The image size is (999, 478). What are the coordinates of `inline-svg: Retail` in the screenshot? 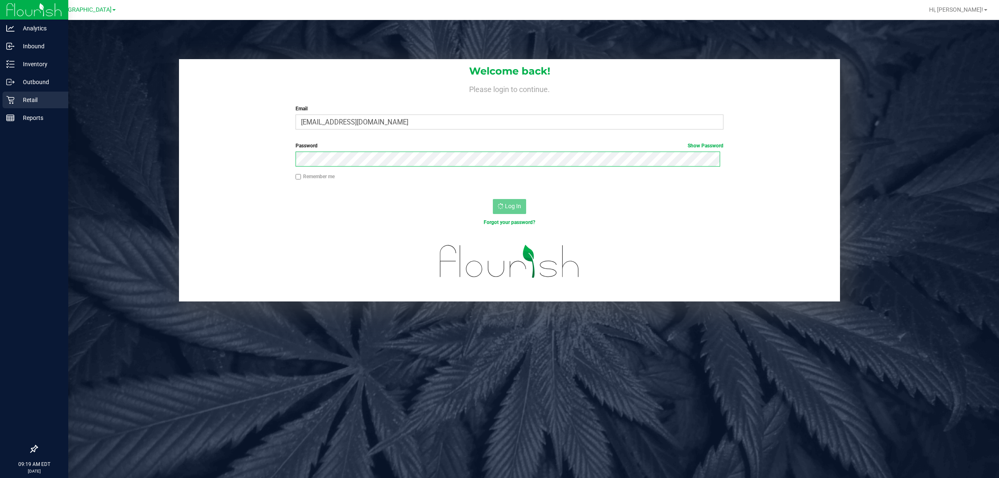 It's located at (10, 100).